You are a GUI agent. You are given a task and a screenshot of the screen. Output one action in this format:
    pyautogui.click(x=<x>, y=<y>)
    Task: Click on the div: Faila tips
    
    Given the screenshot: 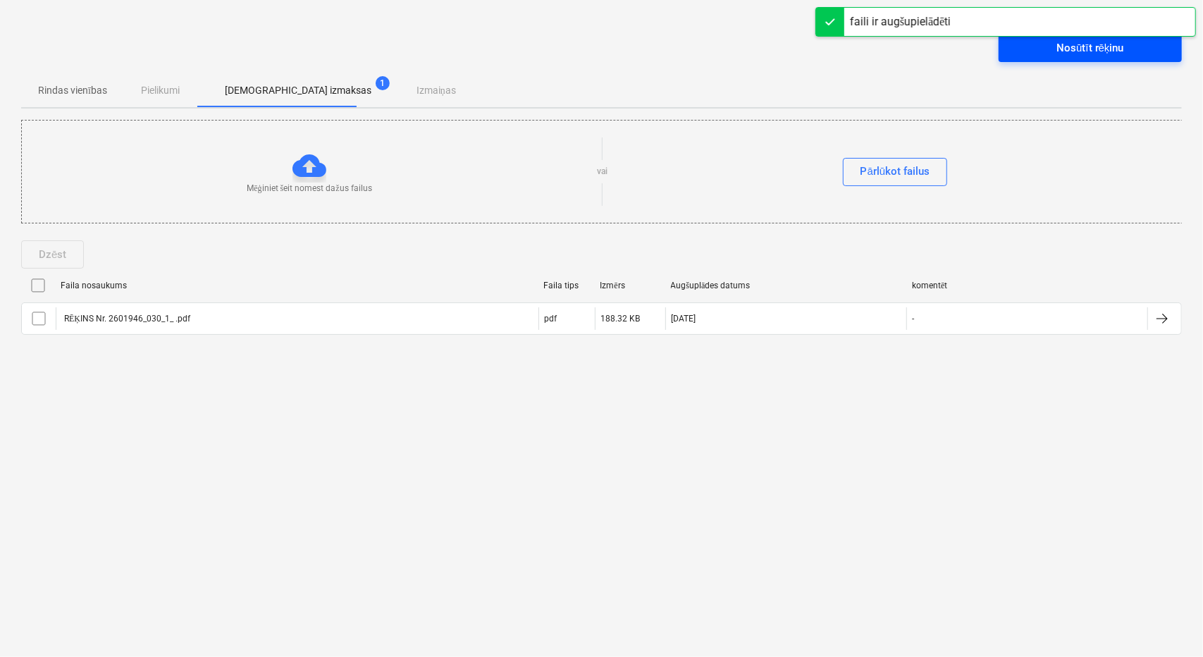 What is the action you would take?
    pyautogui.click(x=567, y=285)
    